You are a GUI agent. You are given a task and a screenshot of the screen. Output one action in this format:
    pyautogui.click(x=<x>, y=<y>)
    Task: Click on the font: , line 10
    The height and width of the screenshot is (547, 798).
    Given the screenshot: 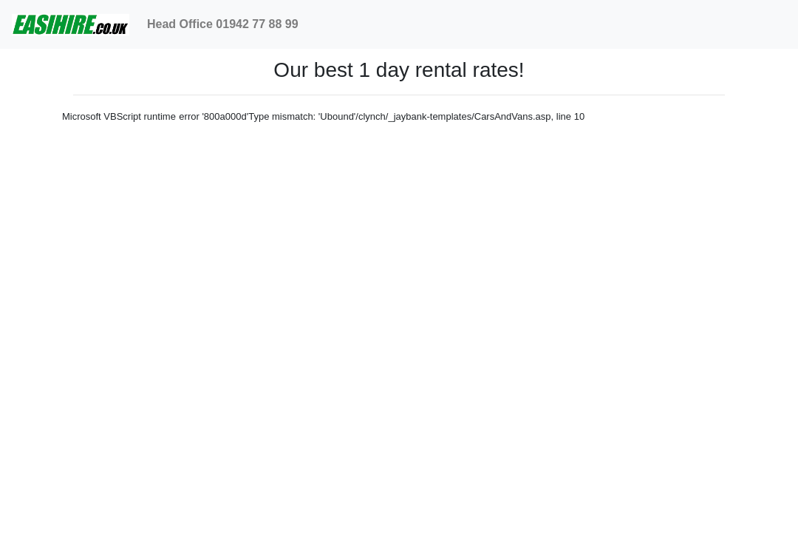 What is the action you would take?
    pyautogui.click(x=568, y=116)
    